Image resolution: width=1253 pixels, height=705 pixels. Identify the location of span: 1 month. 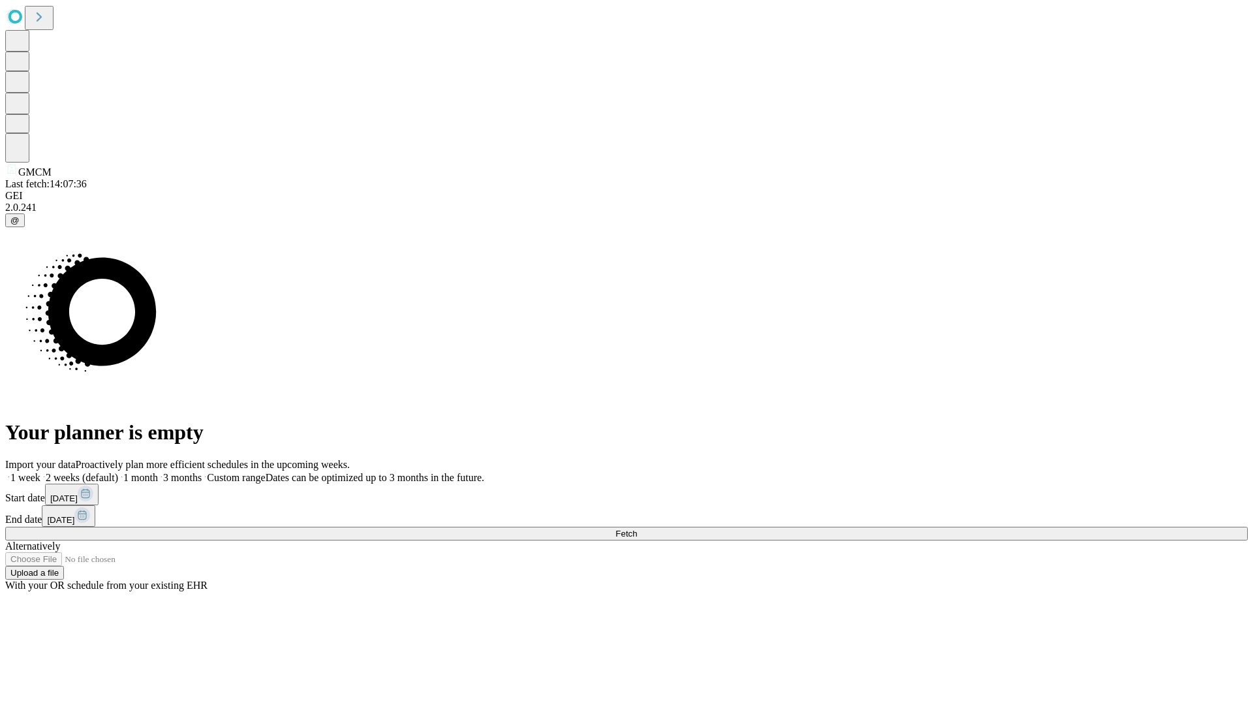
(140, 477).